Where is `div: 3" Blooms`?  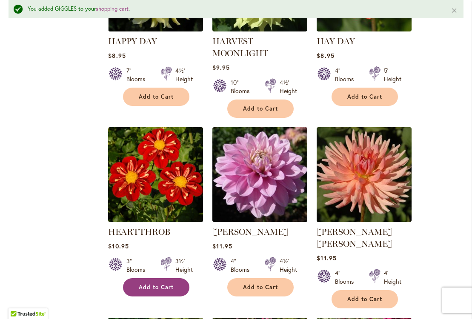
div: 3" Blooms is located at coordinates (138, 266).